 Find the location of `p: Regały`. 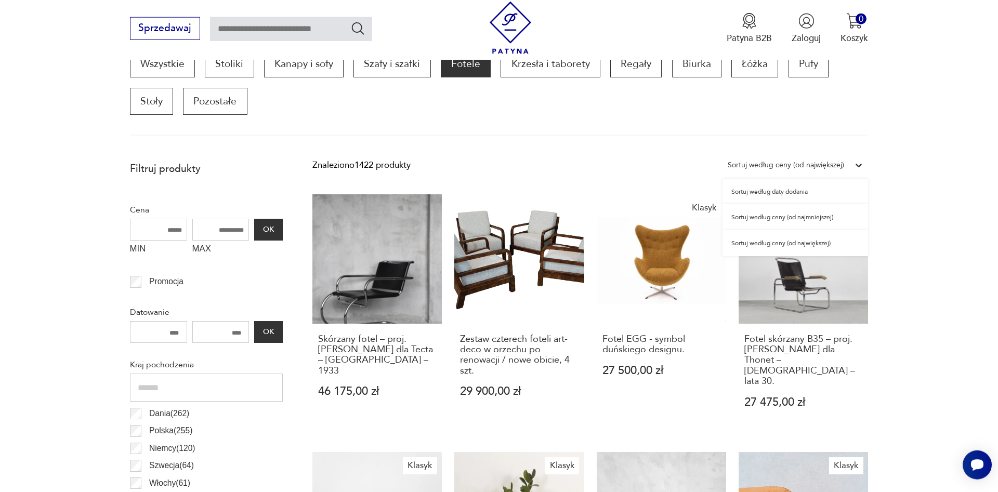

p: Regały is located at coordinates (636, 64).